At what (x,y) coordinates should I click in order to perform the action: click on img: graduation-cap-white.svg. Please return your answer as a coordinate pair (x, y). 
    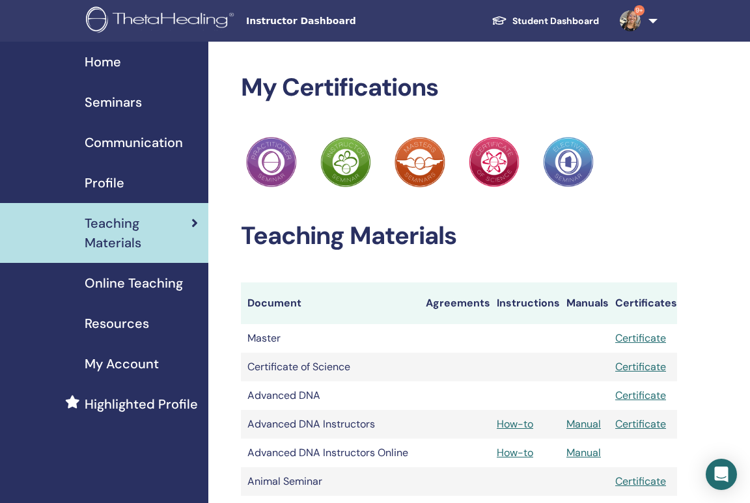
    Looking at the image, I should click on (499, 20).